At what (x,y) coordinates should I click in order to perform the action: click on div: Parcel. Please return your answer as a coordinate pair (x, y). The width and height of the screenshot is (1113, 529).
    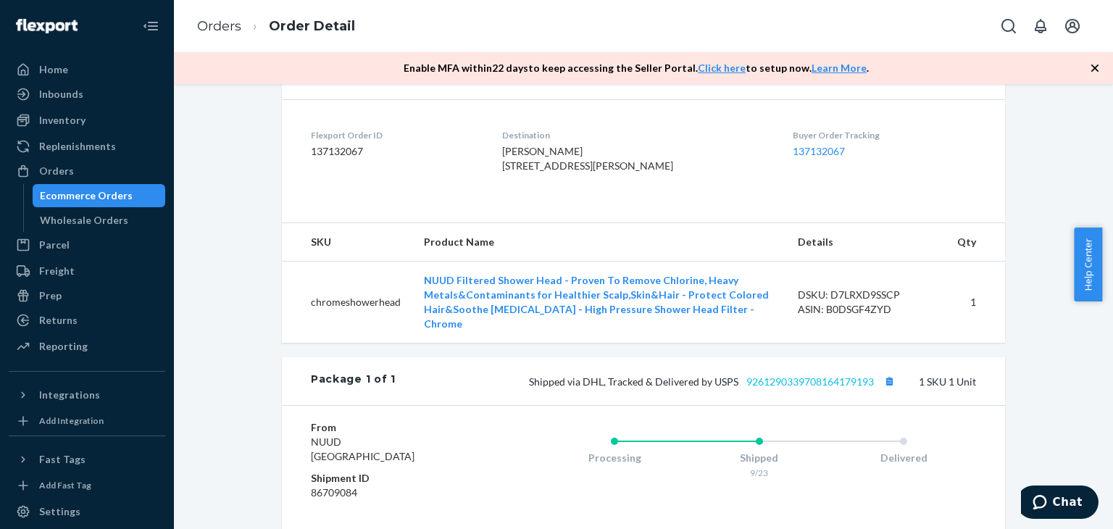
    Looking at the image, I should click on (54, 245).